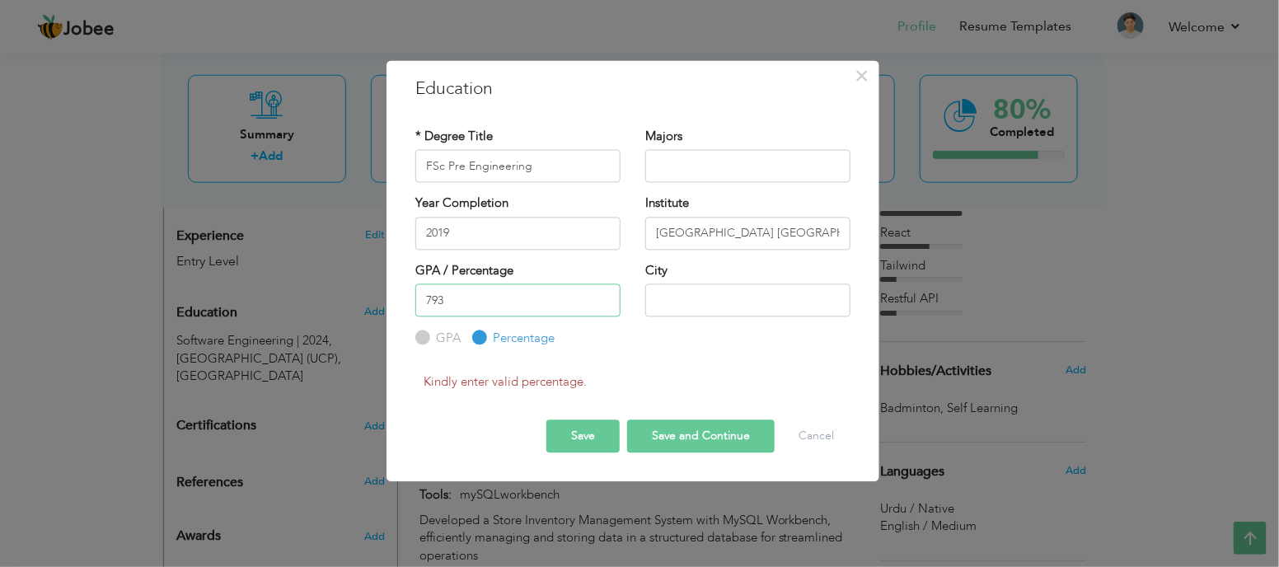 Image resolution: width=1279 pixels, height=567 pixels. I want to click on button: Cancel, so click(816, 437).